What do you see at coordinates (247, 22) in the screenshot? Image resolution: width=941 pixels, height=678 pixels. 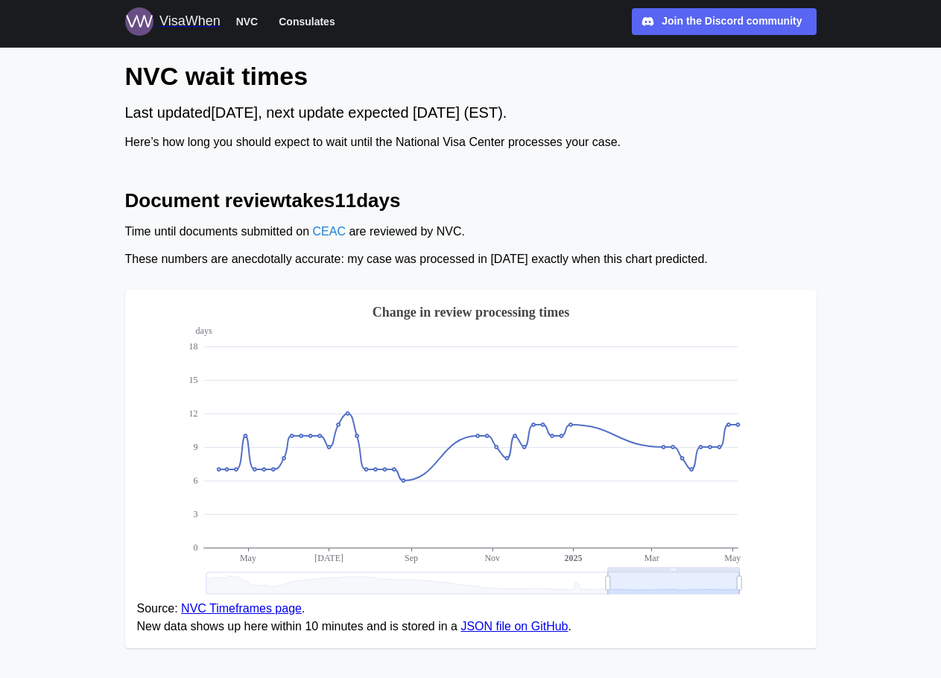 I see `a: NVC` at bounding box center [247, 22].